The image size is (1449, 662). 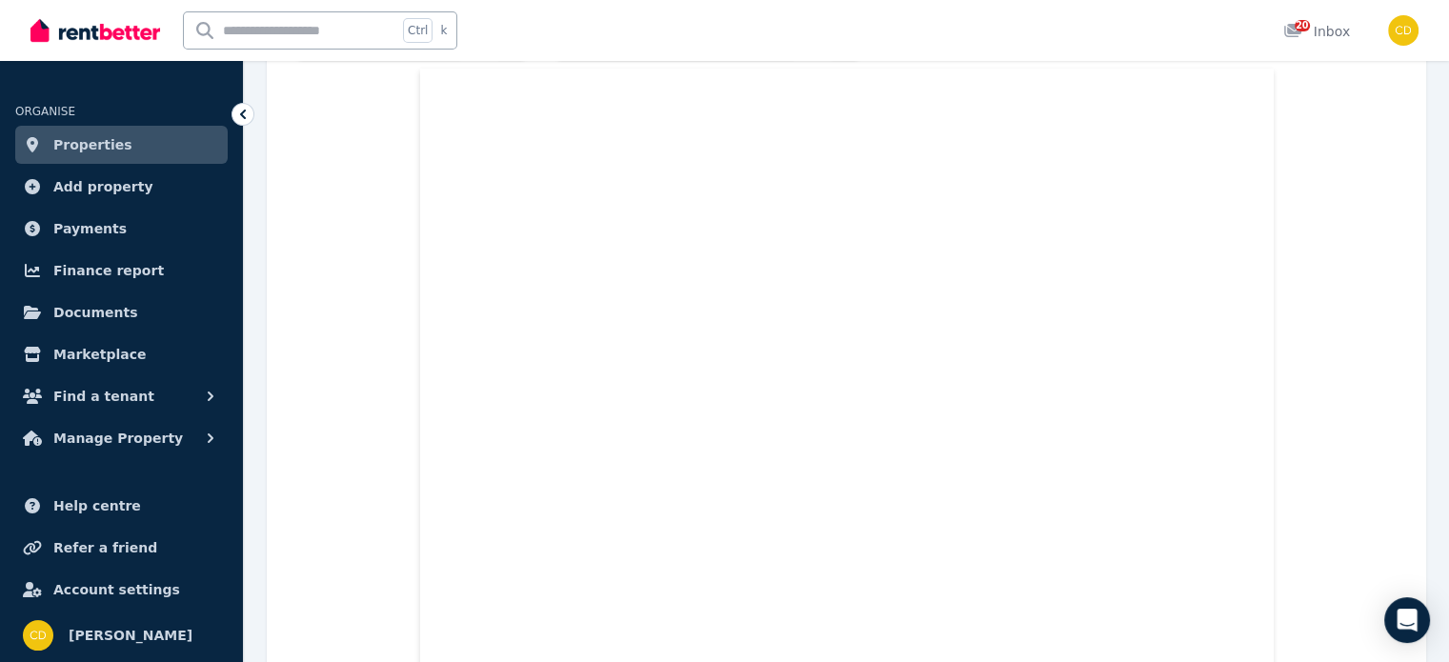 I want to click on a: Properties, so click(x=121, y=145).